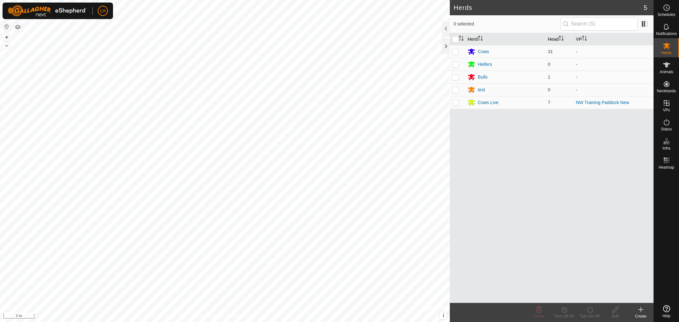 Image resolution: width=679 pixels, height=322 pixels. Describe the element at coordinates (444, 316) in the screenshot. I see `button: i` at that location.